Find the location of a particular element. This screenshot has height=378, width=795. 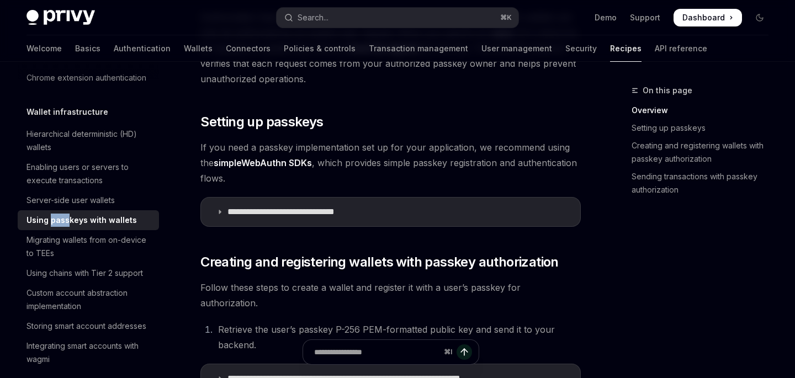

div: Hierarchical deterministic (HD) wallets is located at coordinates (89, 141).